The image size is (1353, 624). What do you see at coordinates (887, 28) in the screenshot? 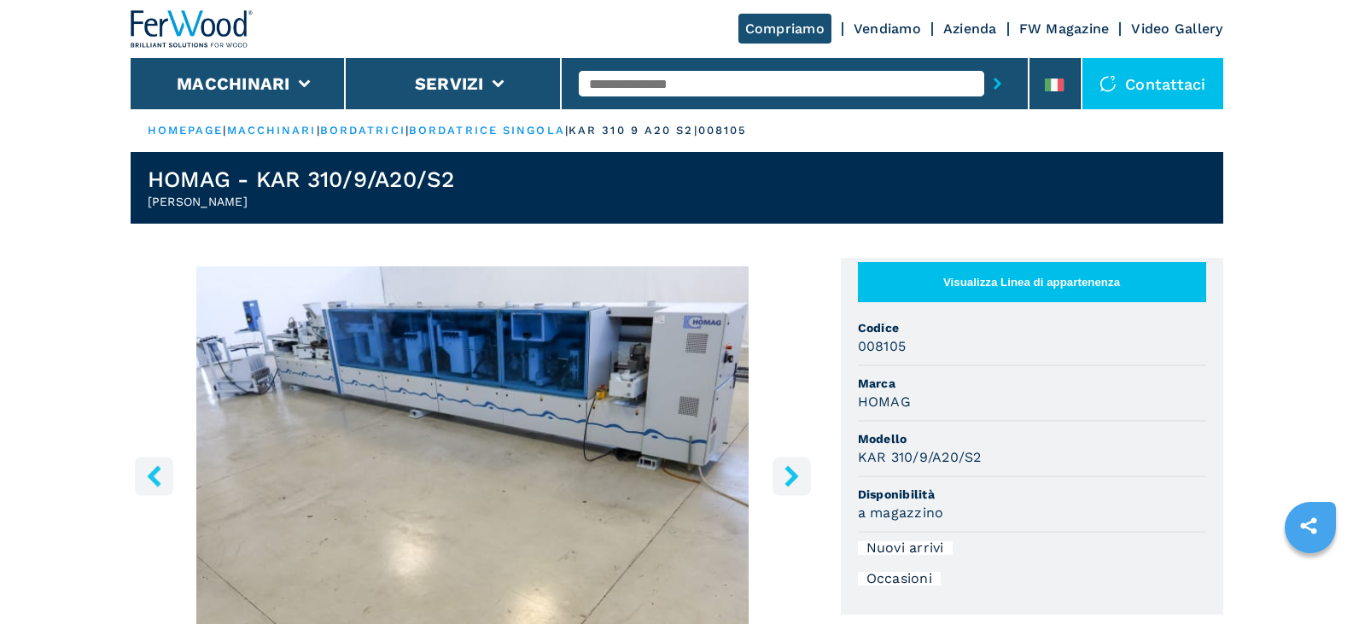
I see `a: Vendiamo` at bounding box center [887, 28].